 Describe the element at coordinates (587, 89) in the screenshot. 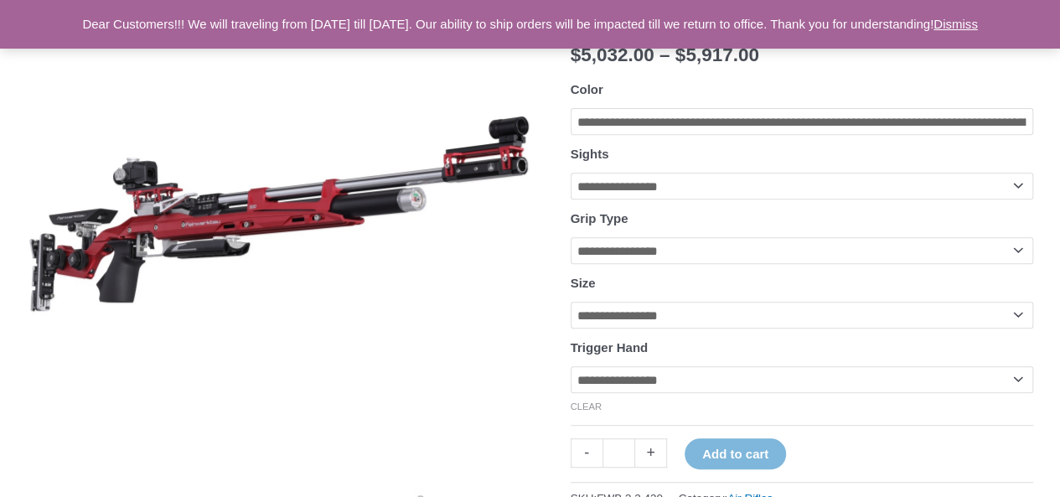

I see `label: Color` at that location.